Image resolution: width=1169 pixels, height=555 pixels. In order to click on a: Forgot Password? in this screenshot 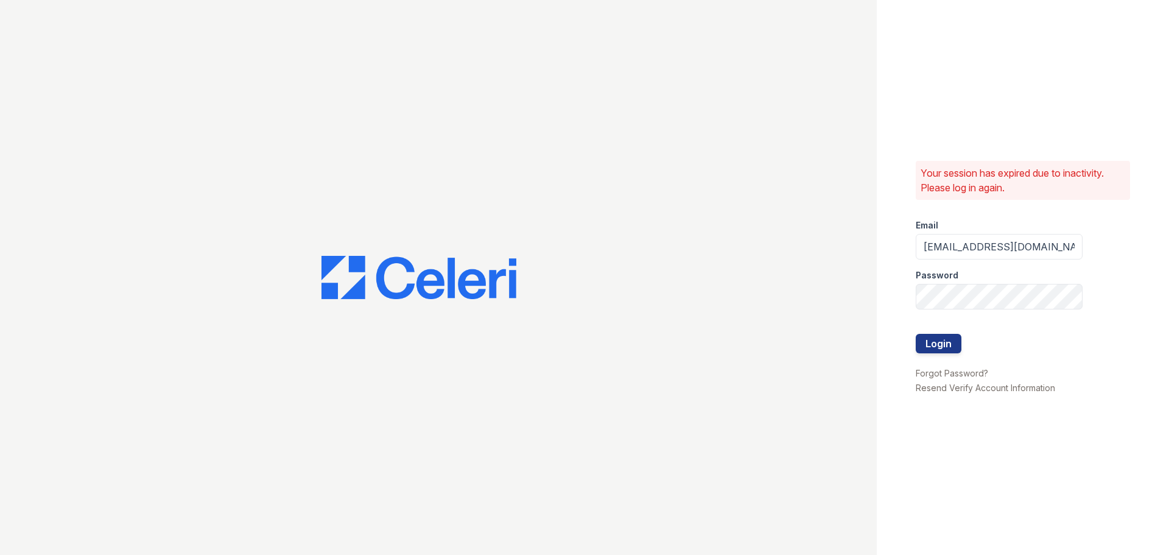, I will do `click(952, 373)`.